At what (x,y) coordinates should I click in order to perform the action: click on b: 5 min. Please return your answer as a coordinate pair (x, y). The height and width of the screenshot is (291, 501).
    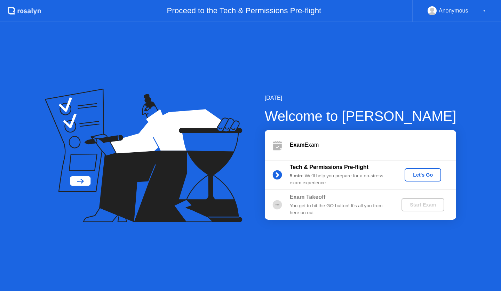
    Looking at the image, I should click on (296, 176).